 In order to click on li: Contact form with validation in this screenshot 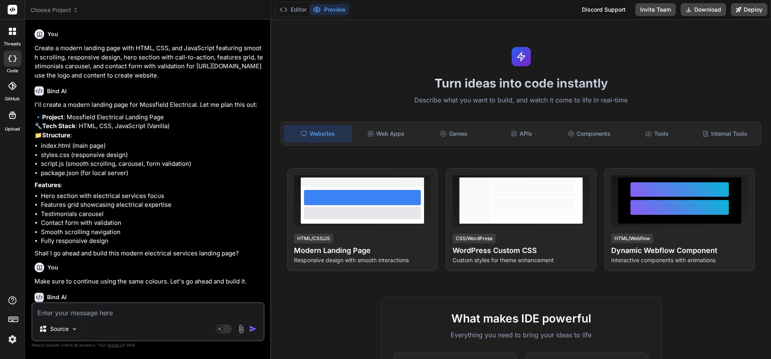, I will do `click(152, 223)`.